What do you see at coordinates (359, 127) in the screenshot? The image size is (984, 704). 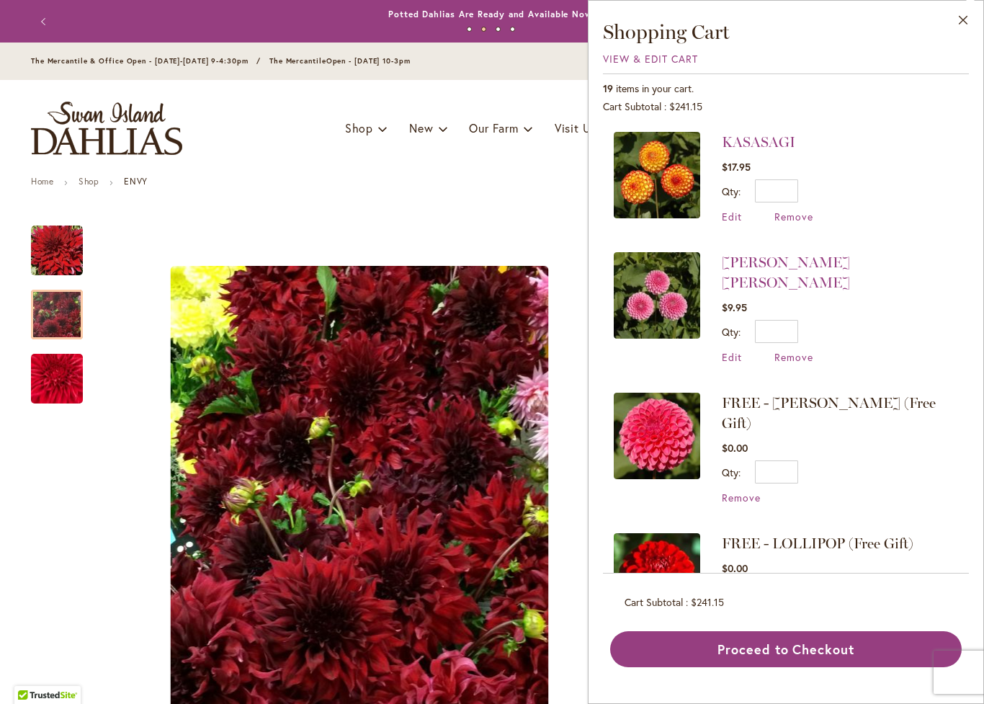 I see `span: Shop` at bounding box center [359, 127].